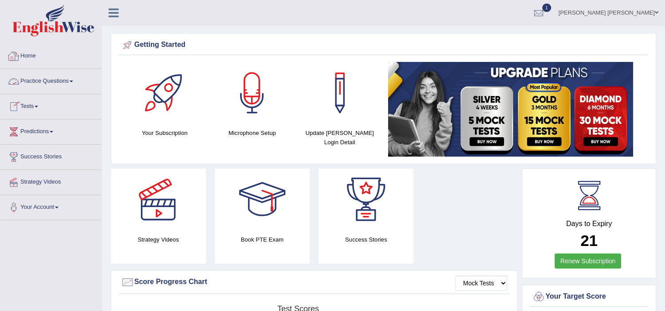  I want to click on a: Renew Subscription, so click(587, 261).